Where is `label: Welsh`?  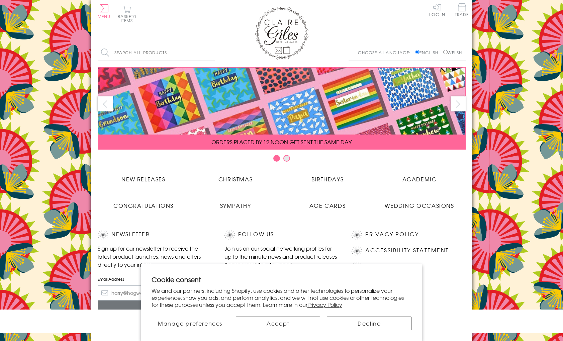 label: Welsh is located at coordinates (453, 53).